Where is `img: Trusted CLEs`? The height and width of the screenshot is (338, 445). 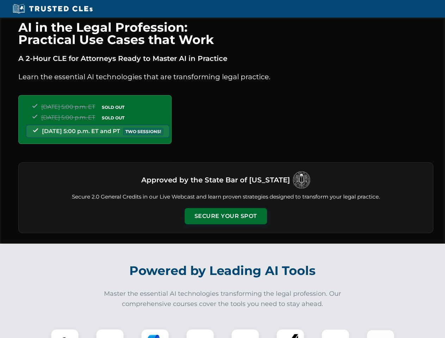 img: Trusted CLEs is located at coordinates (52, 9).